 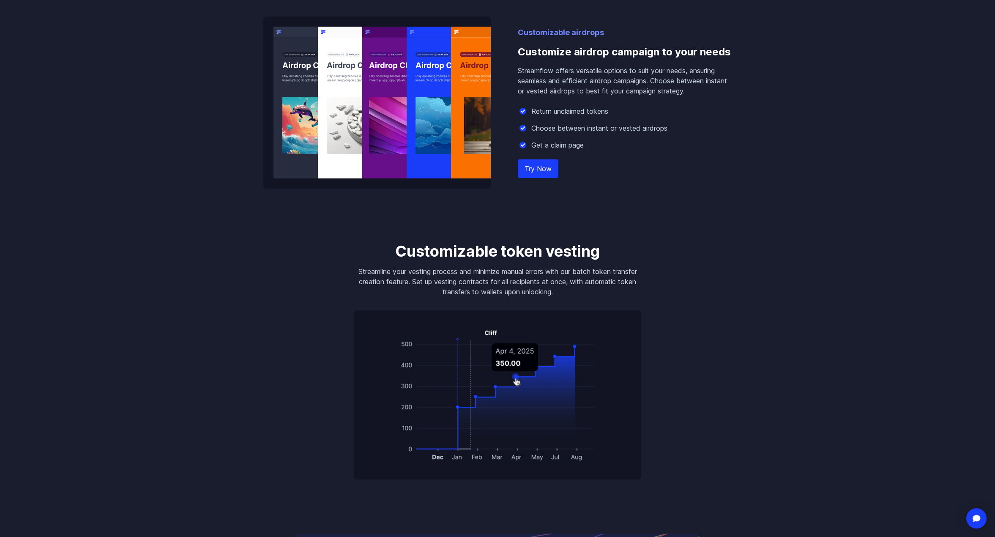 What do you see at coordinates (498, 251) in the screenshot?
I see `h3: Customizable token vesting` at bounding box center [498, 251].